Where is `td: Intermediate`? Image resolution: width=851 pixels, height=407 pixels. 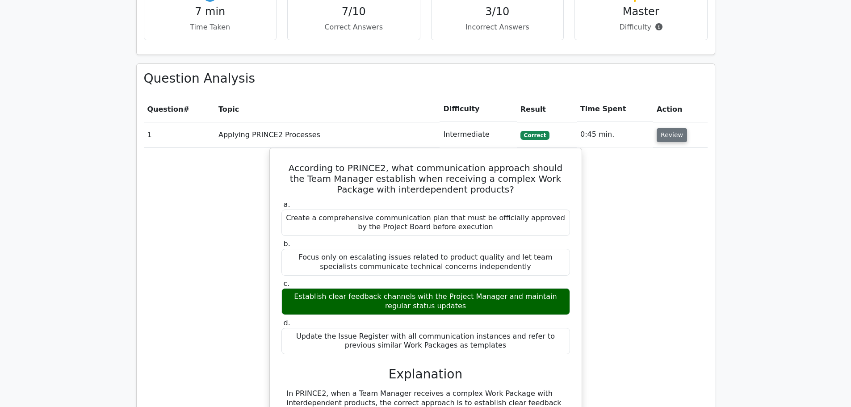
td: Intermediate is located at coordinates (478, 134).